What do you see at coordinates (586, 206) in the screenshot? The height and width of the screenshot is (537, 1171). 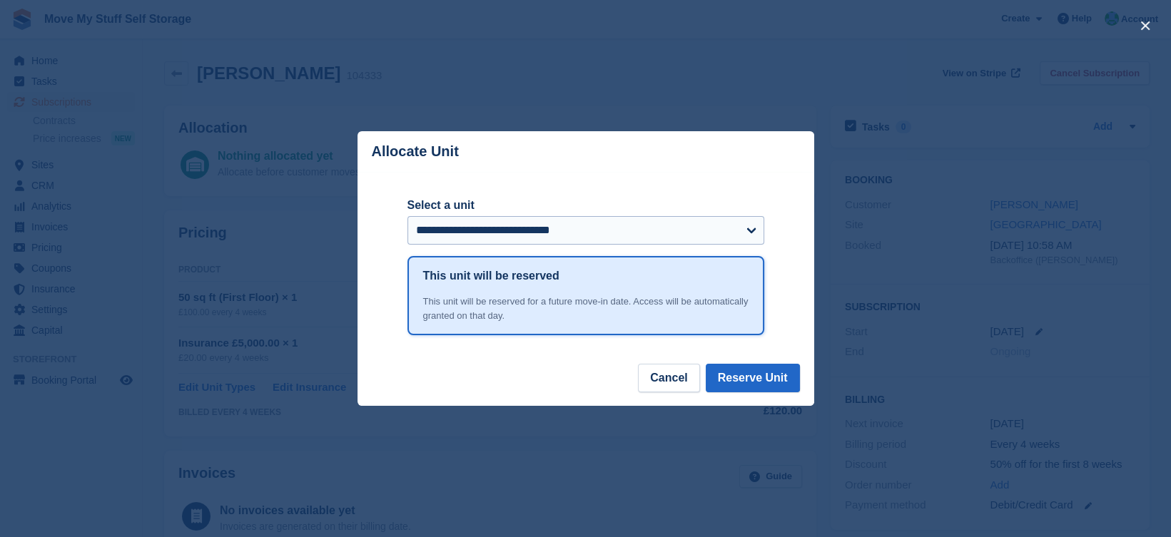 I see `label: Select a unit` at bounding box center [586, 206].